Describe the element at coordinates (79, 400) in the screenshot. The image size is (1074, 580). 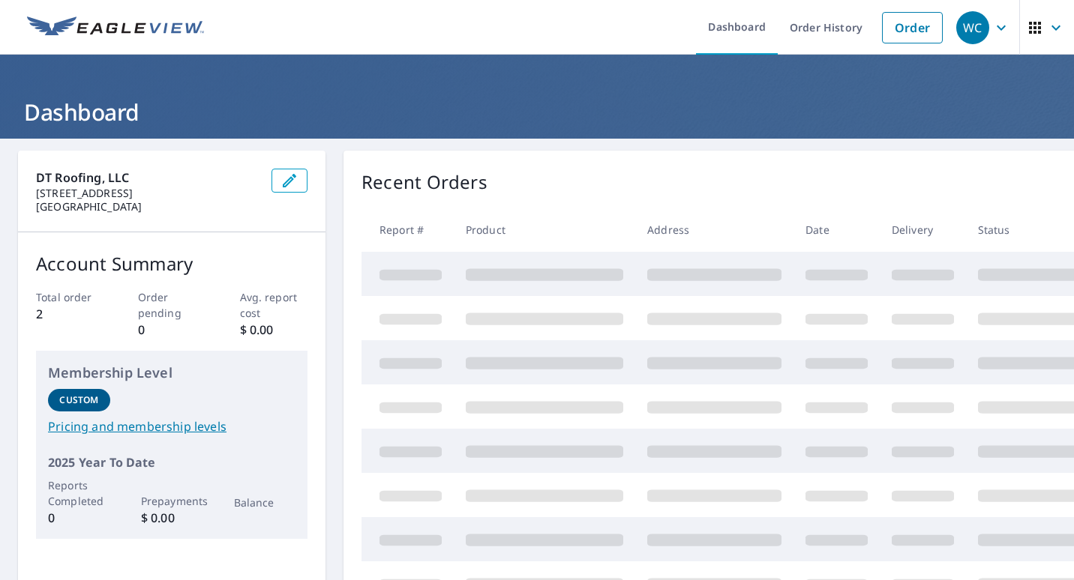
I see `p: Custom` at that location.